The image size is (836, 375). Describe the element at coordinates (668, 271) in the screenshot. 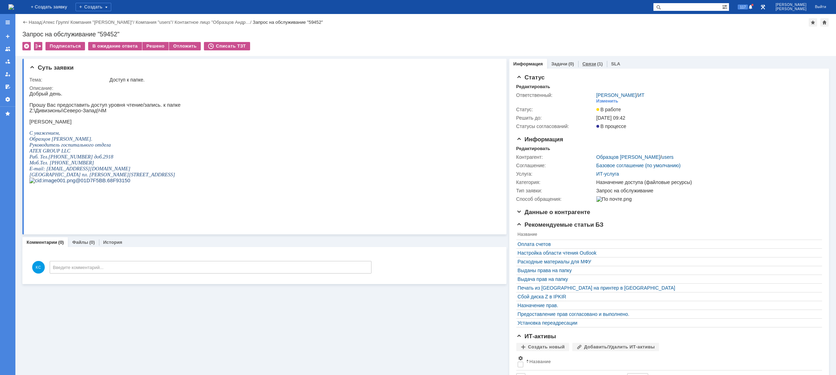

I see `div: Выданы права на папку` at that location.